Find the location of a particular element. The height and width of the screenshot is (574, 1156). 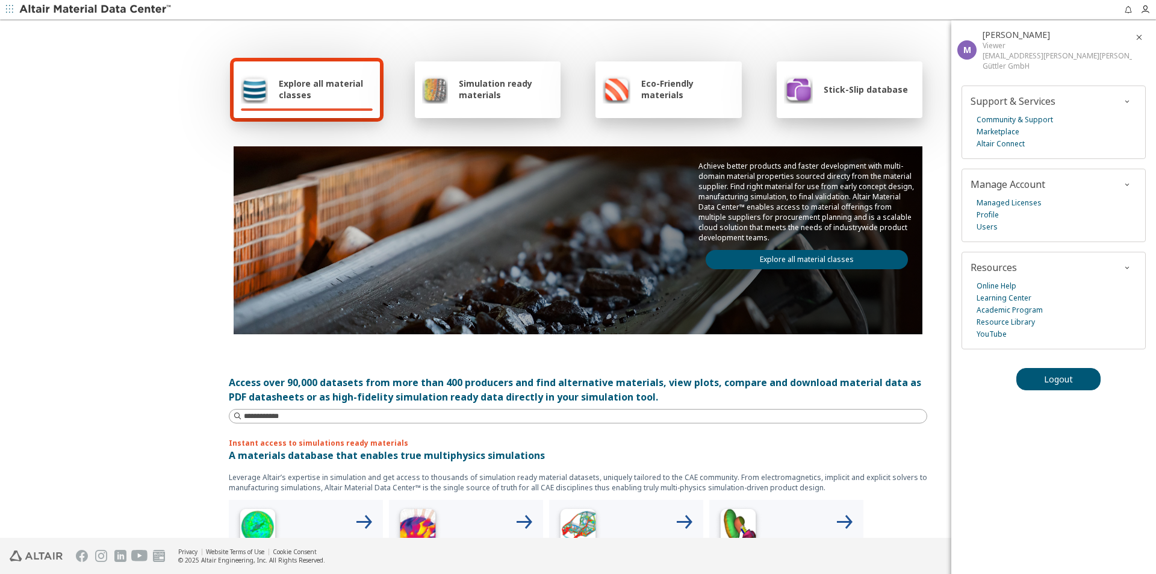

a: YouTube is located at coordinates (992, 334).